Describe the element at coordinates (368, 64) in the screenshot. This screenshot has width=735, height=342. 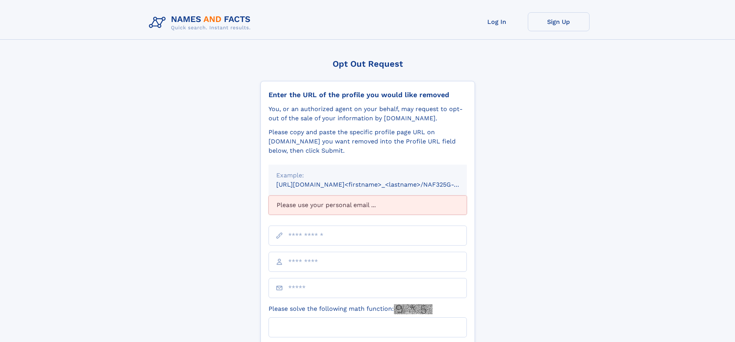
I see `div: Opt Out Request` at that location.